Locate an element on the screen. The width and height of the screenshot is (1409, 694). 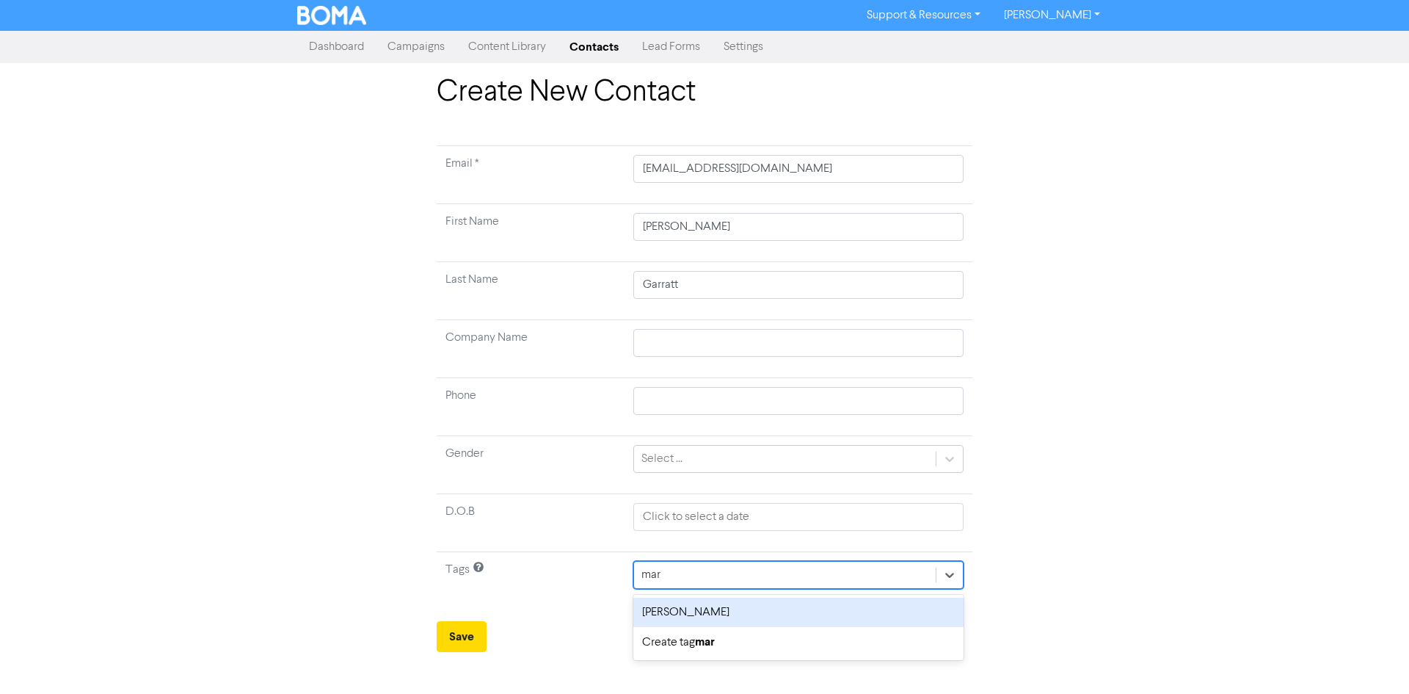
td: Company Name is located at coordinates (531, 349).